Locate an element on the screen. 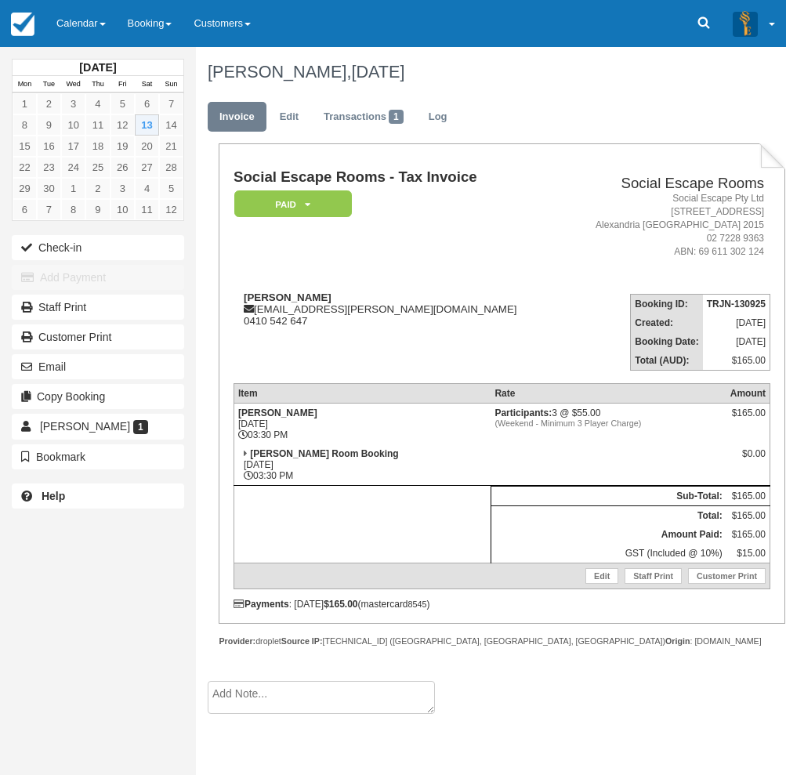 This screenshot has width=786, height=775. a: 14 is located at coordinates (171, 125).